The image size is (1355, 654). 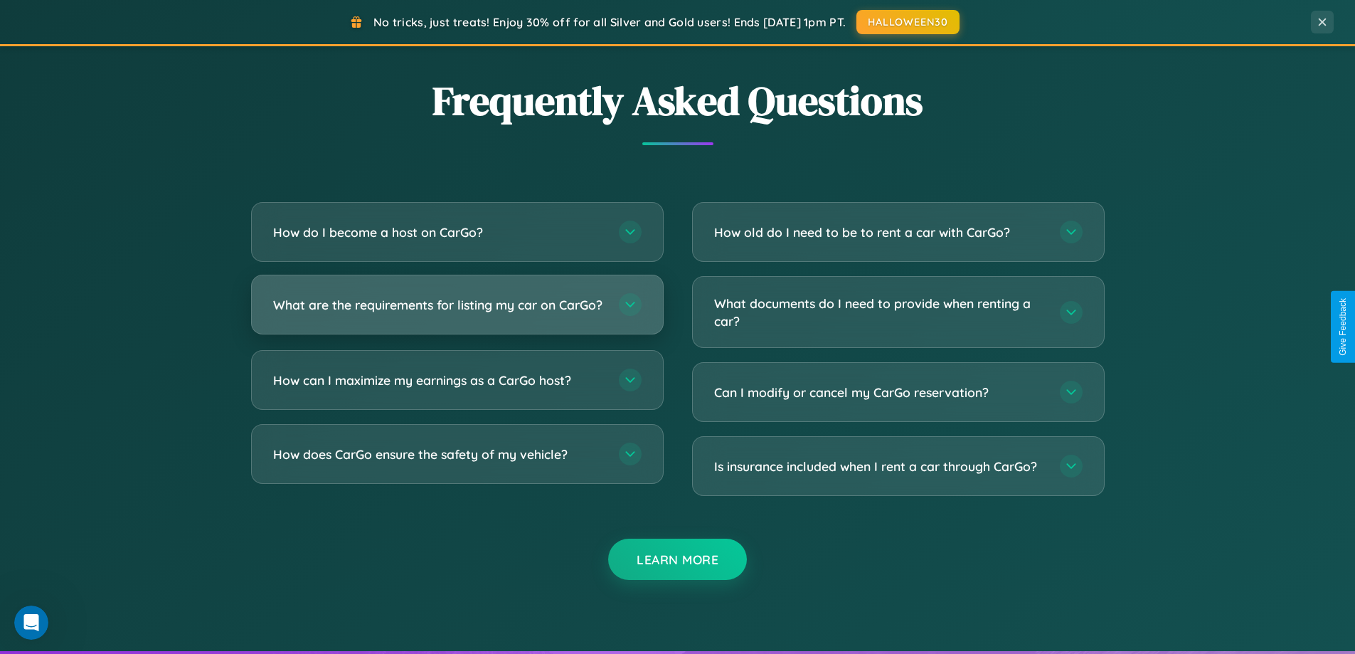 What do you see at coordinates (880, 232) in the screenshot?
I see `h3: How old do I need to be to rent a car with CarGo?` at bounding box center [880, 232].